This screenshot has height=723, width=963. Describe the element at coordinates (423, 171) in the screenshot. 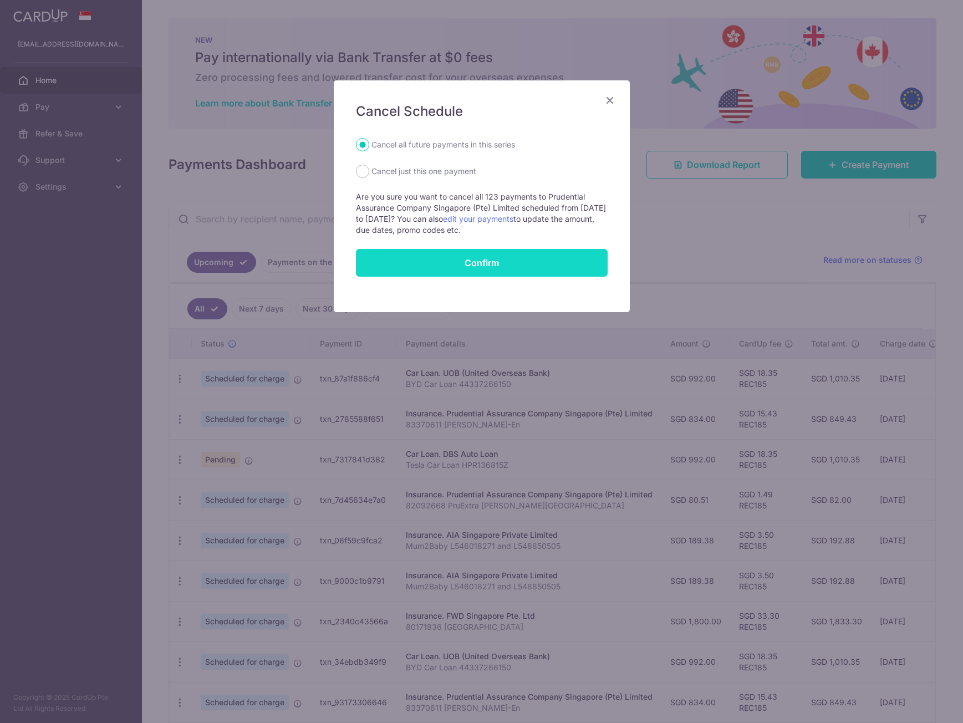

I see `label: Cancel just this one payment` at that location.